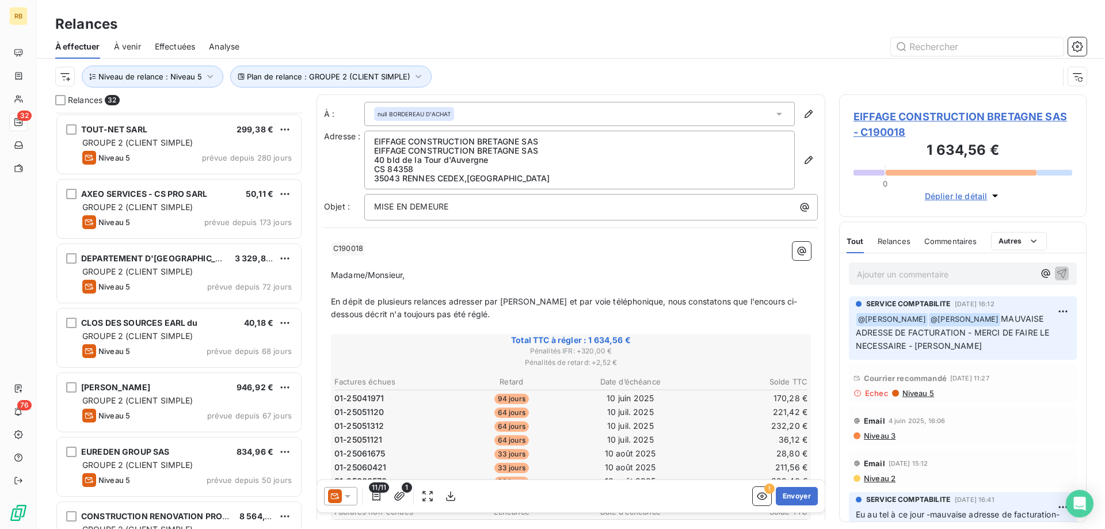 Image resolution: width=1105 pixels, height=529 pixels. What do you see at coordinates (855, 241) in the screenshot?
I see `span: Tout` at bounding box center [855, 241].